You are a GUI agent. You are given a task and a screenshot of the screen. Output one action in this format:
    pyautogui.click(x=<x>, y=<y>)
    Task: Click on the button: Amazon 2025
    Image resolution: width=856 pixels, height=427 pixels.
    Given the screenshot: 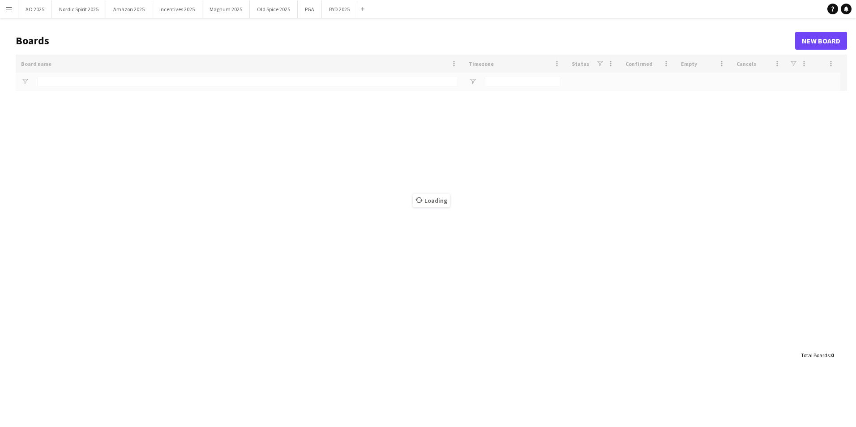 What is the action you would take?
    pyautogui.click(x=129, y=9)
    